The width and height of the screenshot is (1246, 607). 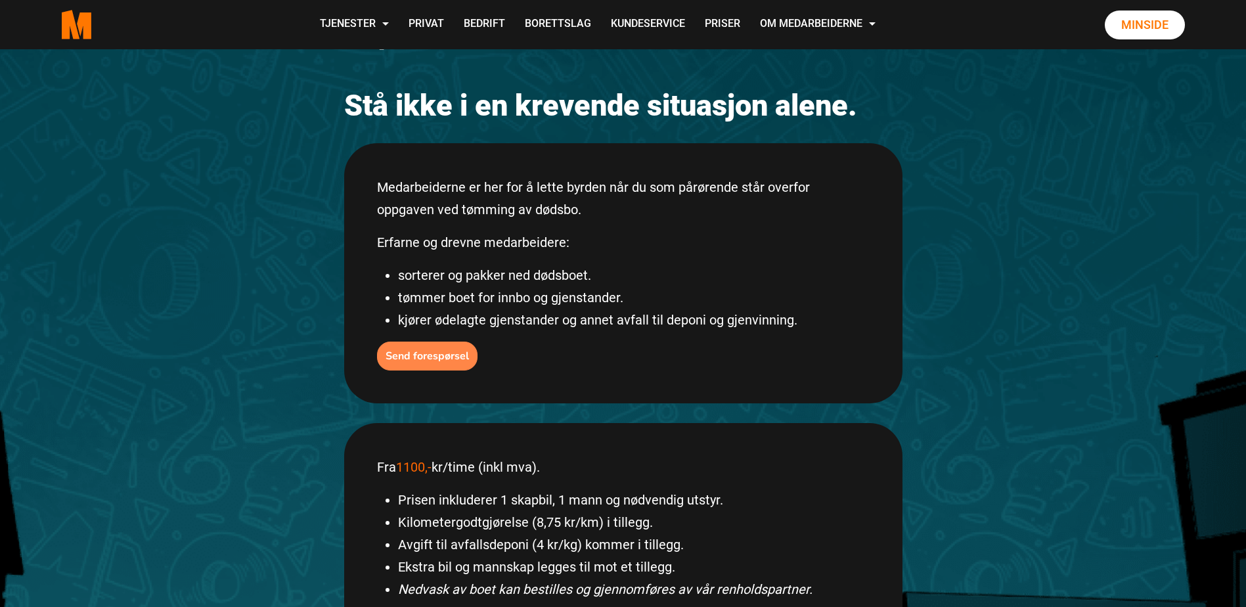 What do you see at coordinates (634, 320) in the screenshot?
I see `li: kjører ødelagte gjenstander og annet avfall til deponi og gjenvinning.` at bounding box center [634, 320].